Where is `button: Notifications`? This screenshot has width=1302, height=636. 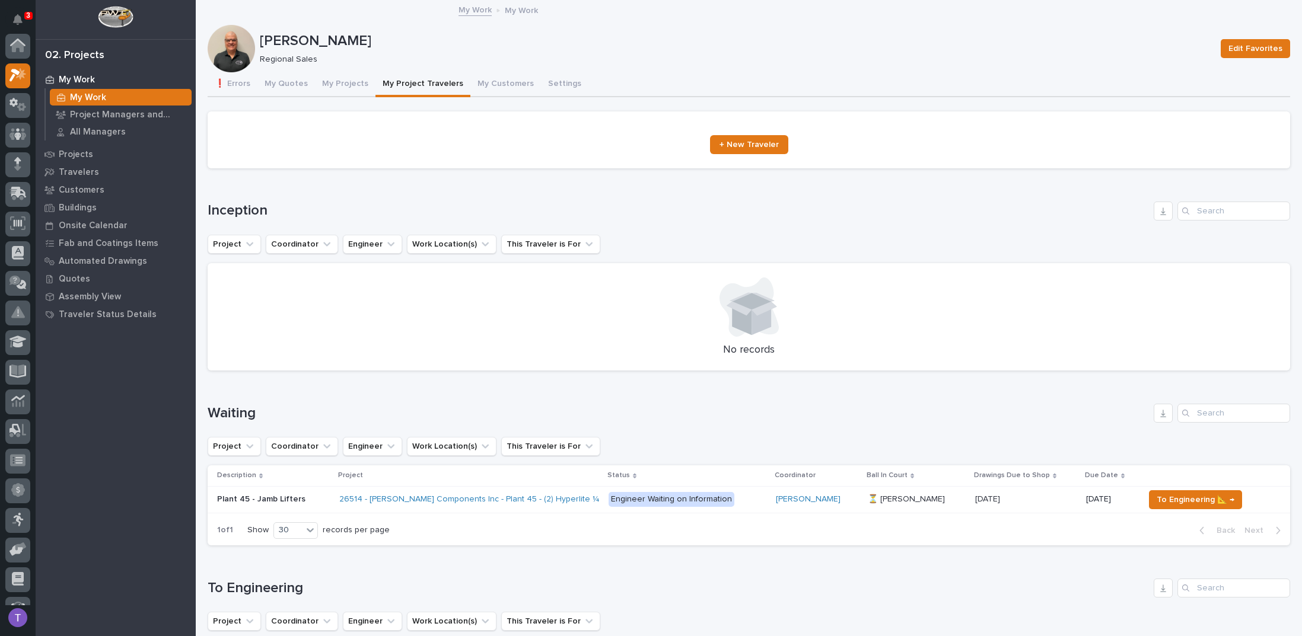
button: Notifications is located at coordinates (18, 20).